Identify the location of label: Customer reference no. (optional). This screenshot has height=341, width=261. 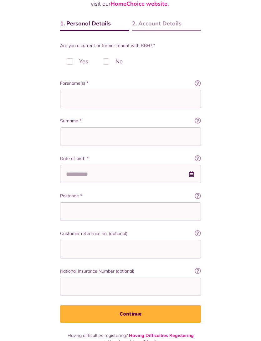
(131, 233).